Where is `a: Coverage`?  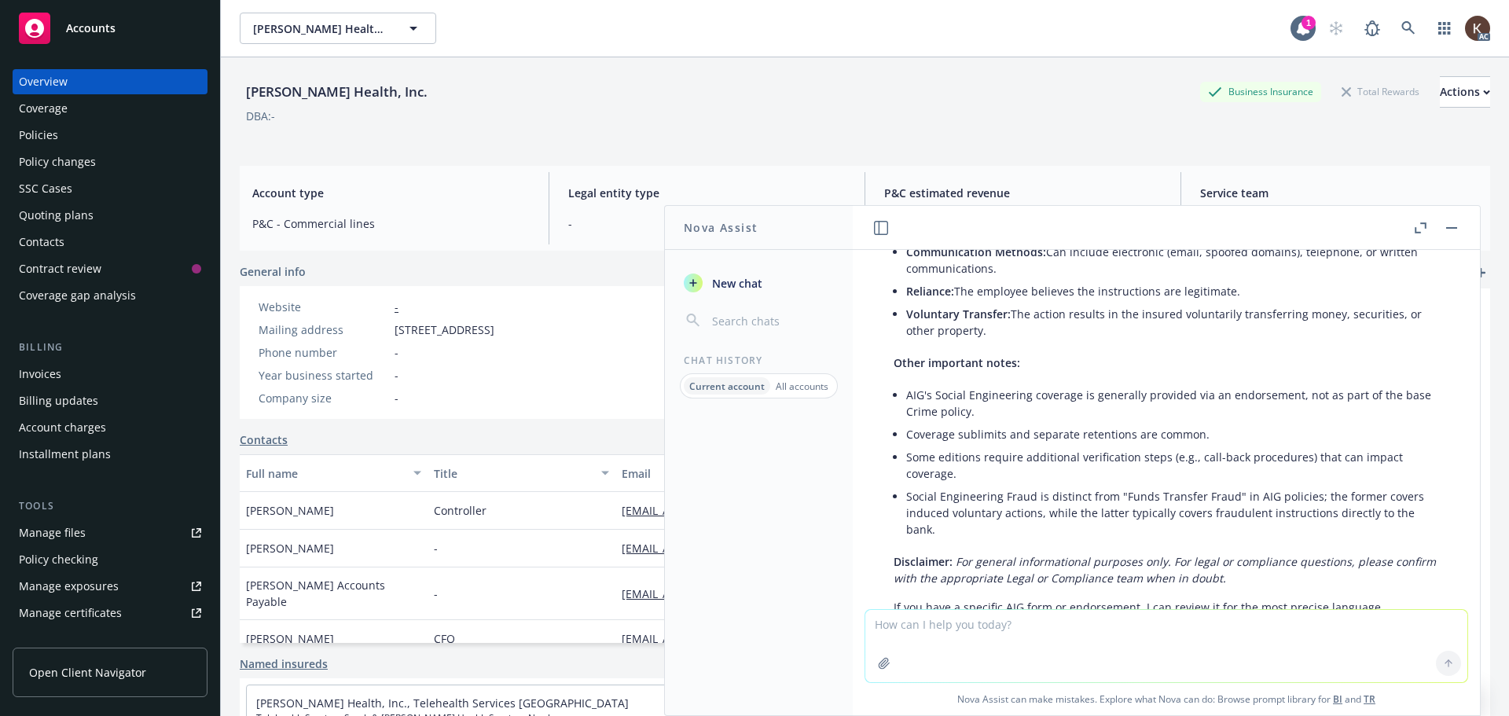 a: Coverage is located at coordinates (110, 108).